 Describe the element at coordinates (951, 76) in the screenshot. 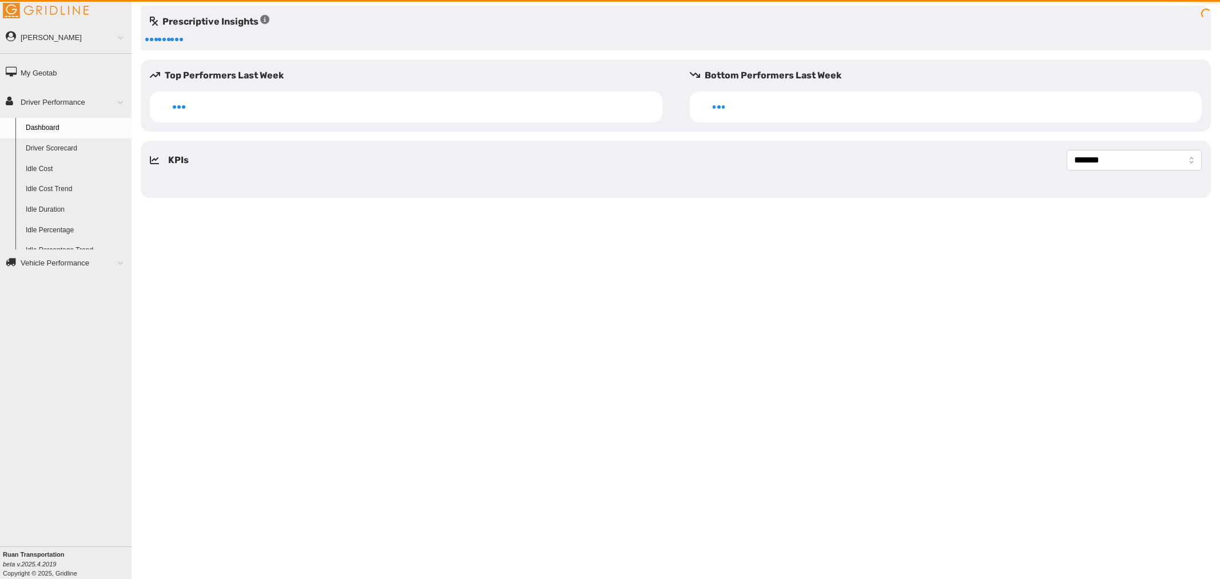

I see `h5: Bottom Performers Last Week` at that location.